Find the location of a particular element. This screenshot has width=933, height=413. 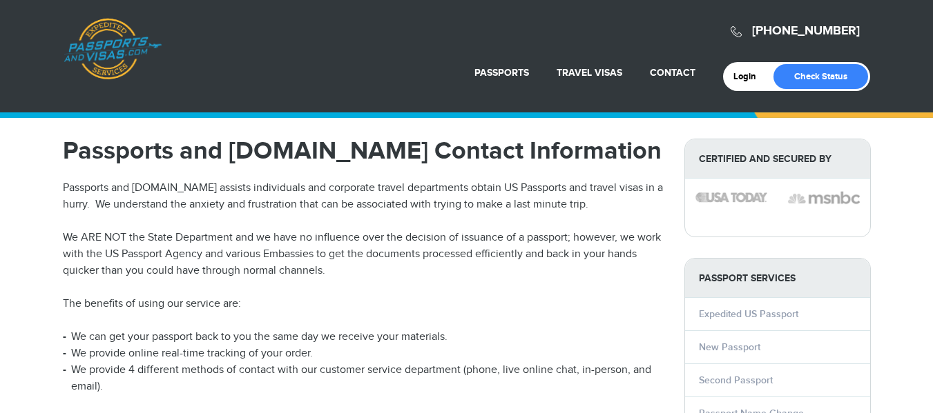

a: New Passport is located at coordinates (729, 347).